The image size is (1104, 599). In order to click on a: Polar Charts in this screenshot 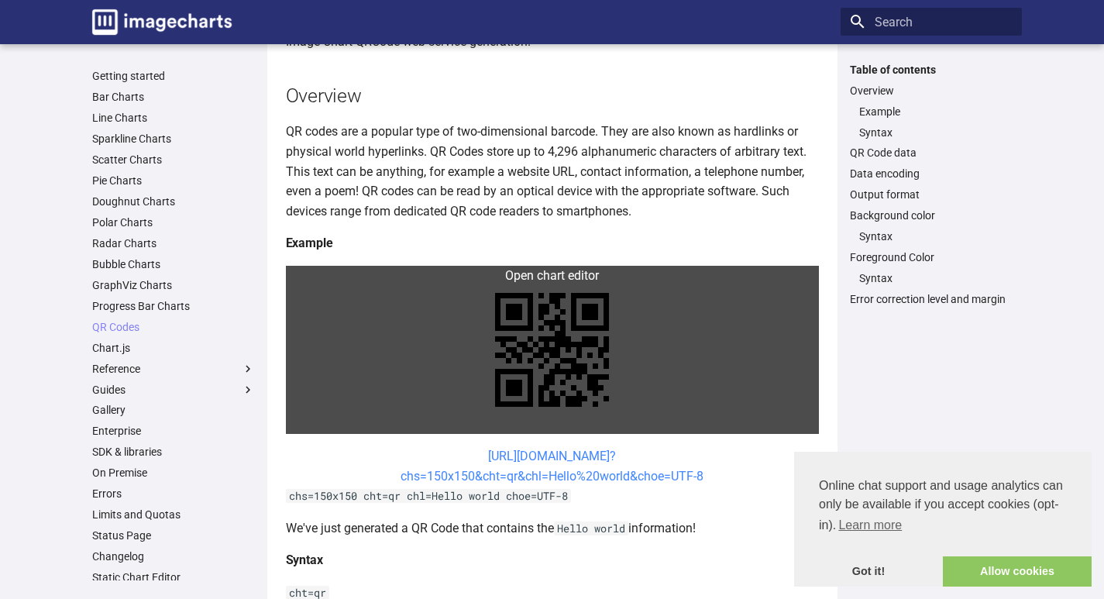, I will do `click(173, 222)`.